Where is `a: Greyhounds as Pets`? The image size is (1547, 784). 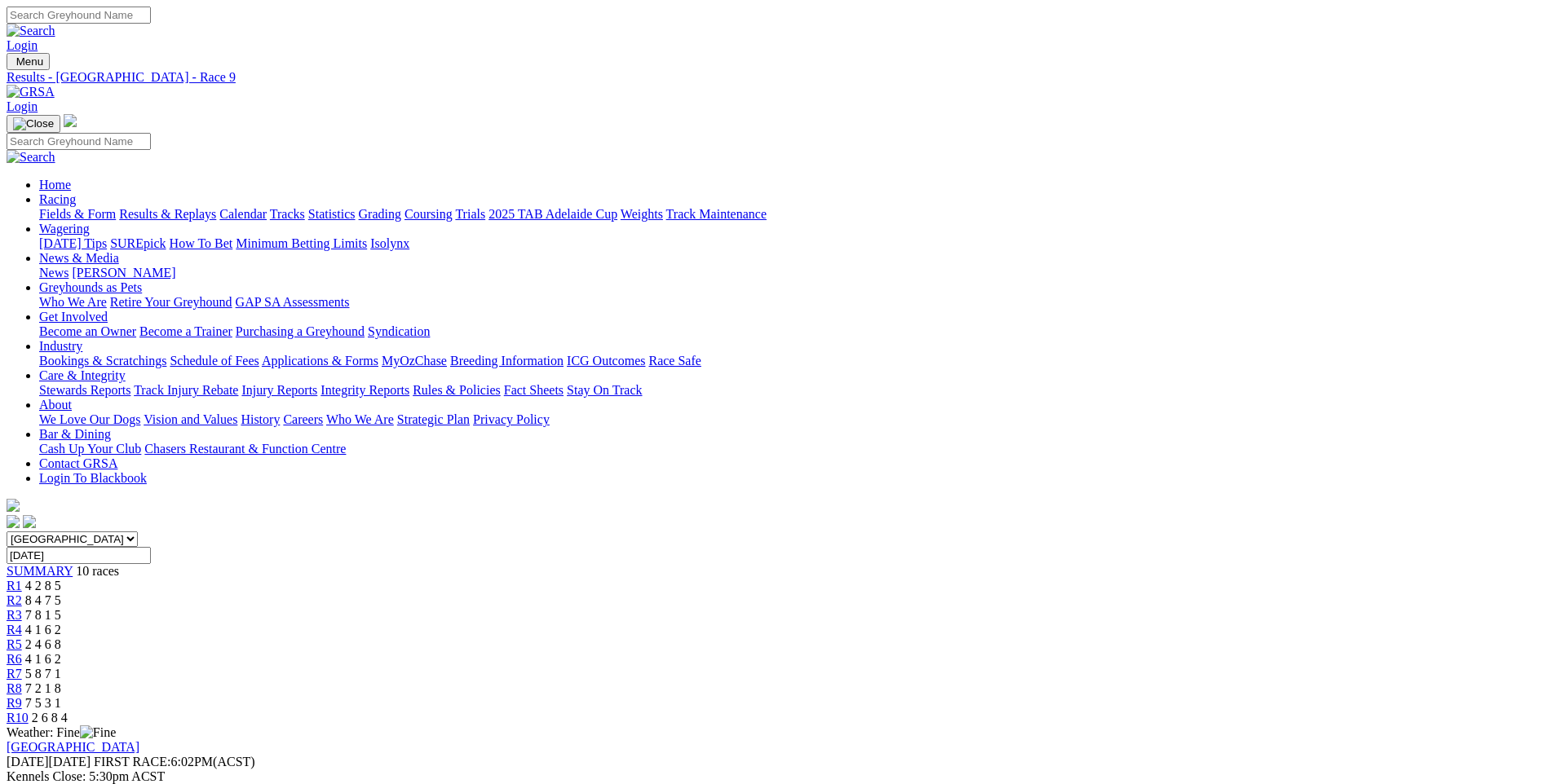
a: Greyhounds as Pets is located at coordinates (91, 287).